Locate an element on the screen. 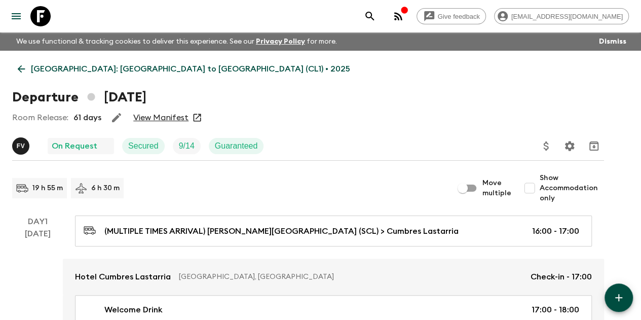 This screenshot has width=641, height=320. a: View Manifest is located at coordinates (161, 118).